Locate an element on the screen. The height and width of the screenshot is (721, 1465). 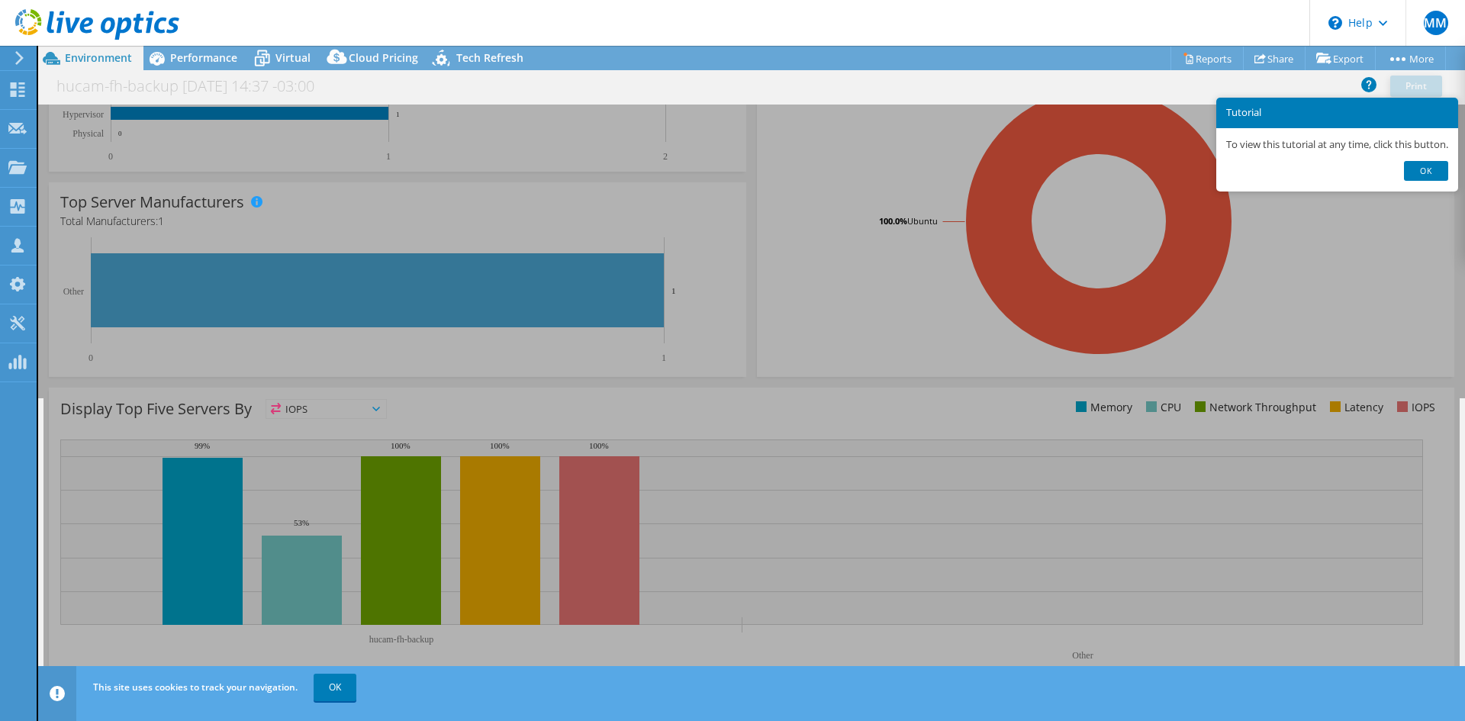
span: Performance is located at coordinates (204, 57).